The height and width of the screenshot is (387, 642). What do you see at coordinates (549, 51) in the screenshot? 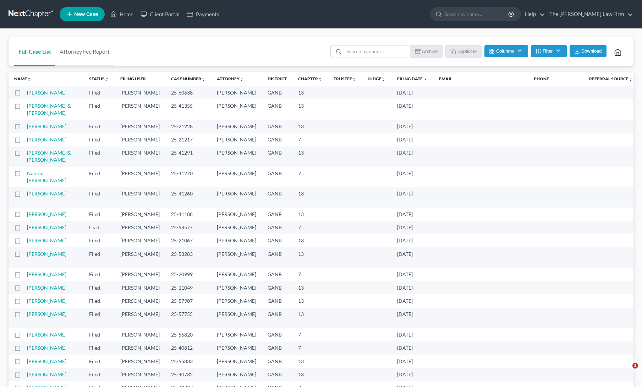
I see `button: Filter` at bounding box center [549, 51].